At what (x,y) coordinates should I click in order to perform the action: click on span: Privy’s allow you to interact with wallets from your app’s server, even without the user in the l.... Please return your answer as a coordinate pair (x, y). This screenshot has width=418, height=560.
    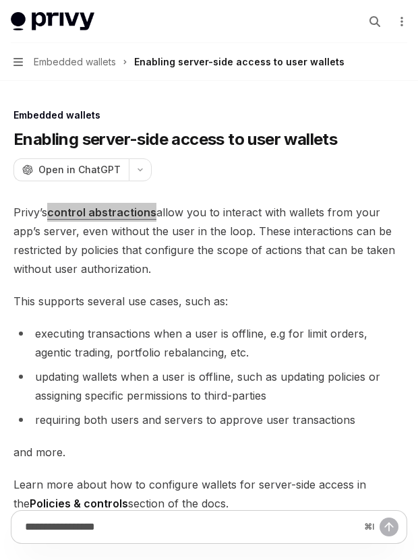
    Looking at the image, I should click on (209, 241).